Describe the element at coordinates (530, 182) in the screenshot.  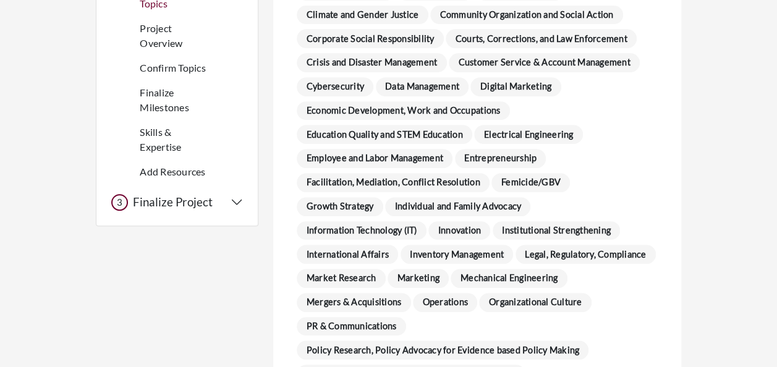
I see `span: Femicide/GBV` at that location.